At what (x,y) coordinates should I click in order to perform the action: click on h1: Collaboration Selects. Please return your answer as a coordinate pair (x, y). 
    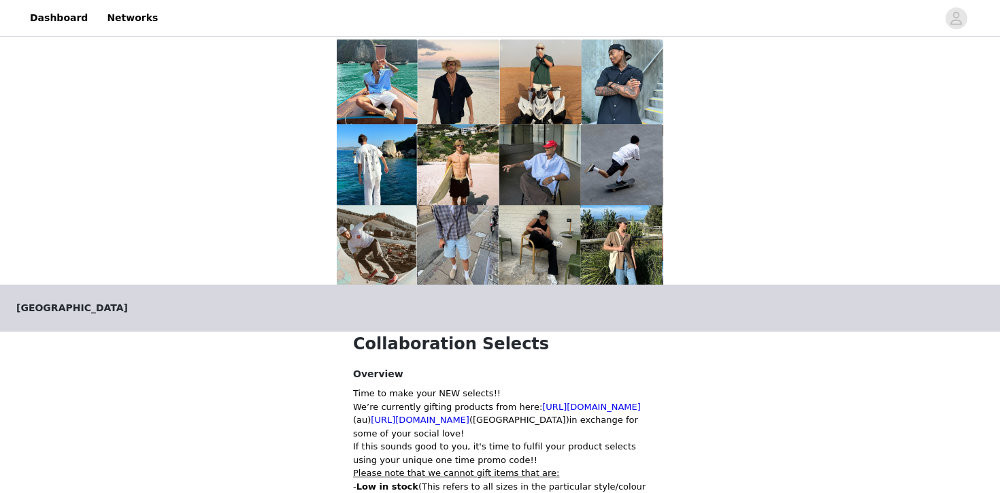
    Looking at the image, I should click on (500, 344).